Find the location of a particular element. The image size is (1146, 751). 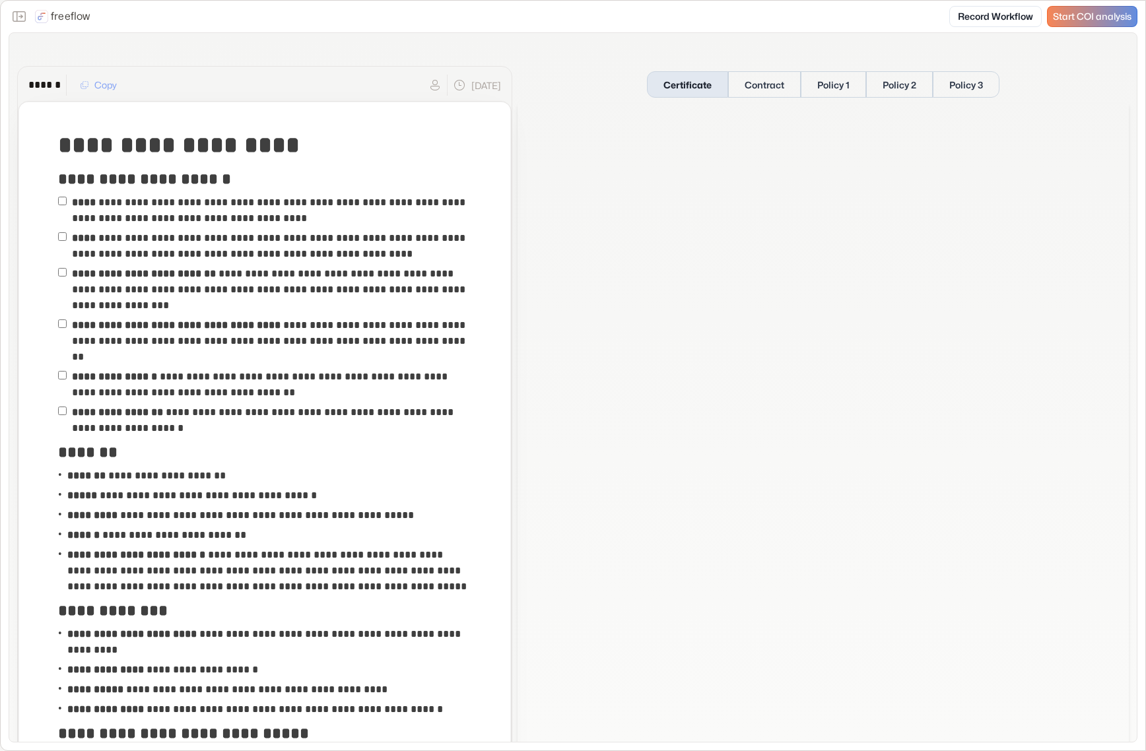

button: Contract is located at coordinates (764, 84).